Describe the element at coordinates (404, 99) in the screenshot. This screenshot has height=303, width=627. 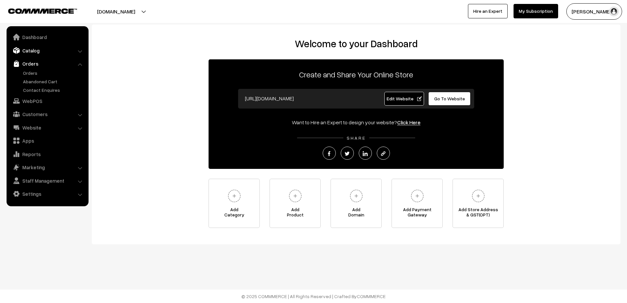
I see `a: Edit Website` at that location.